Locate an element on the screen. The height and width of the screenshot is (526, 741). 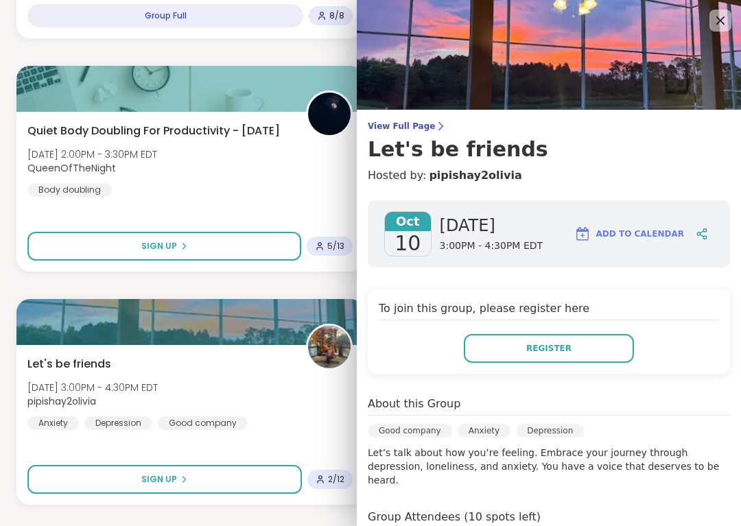
span: Oct is located at coordinates (407, 222).